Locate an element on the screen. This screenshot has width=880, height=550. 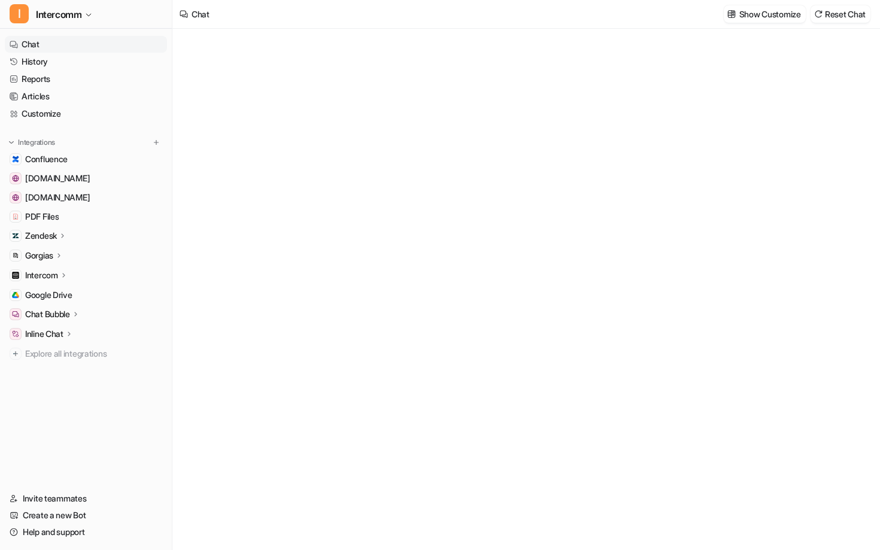
span: Google Drive is located at coordinates (48, 295).